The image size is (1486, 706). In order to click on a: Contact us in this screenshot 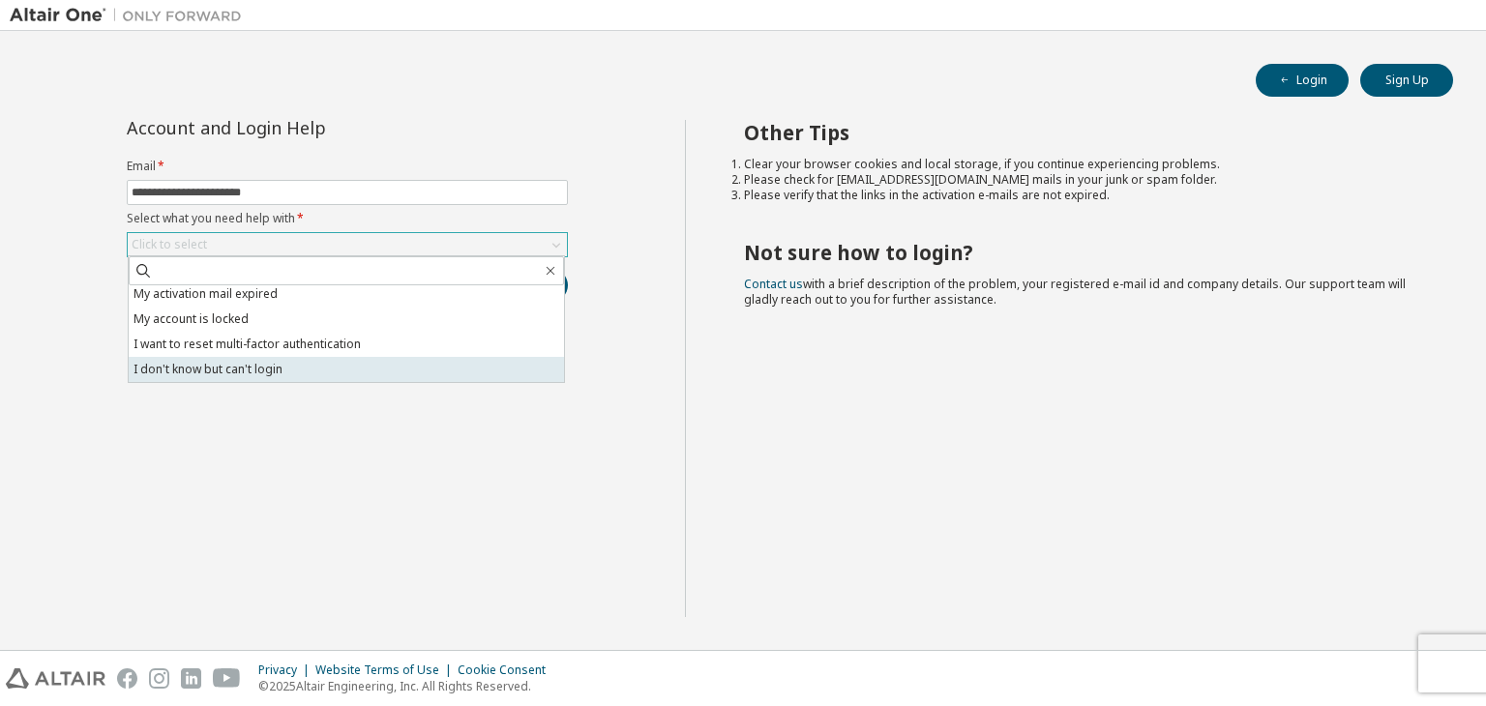, I will do `click(773, 283)`.